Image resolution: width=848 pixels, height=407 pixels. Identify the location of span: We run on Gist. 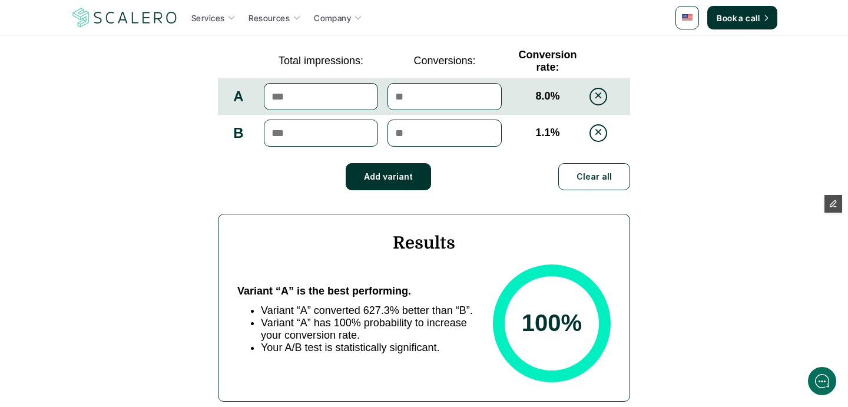
(124, 300).